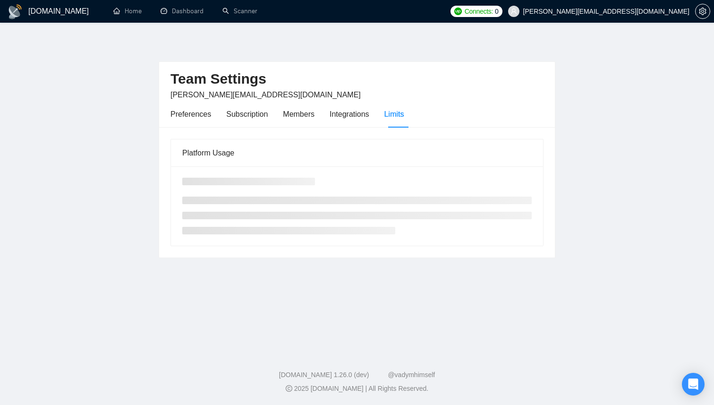 This screenshot has width=714, height=405. What do you see at coordinates (693, 384) in the screenshot?
I see `div: Open Intercom Messenger` at bounding box center [693, 384].